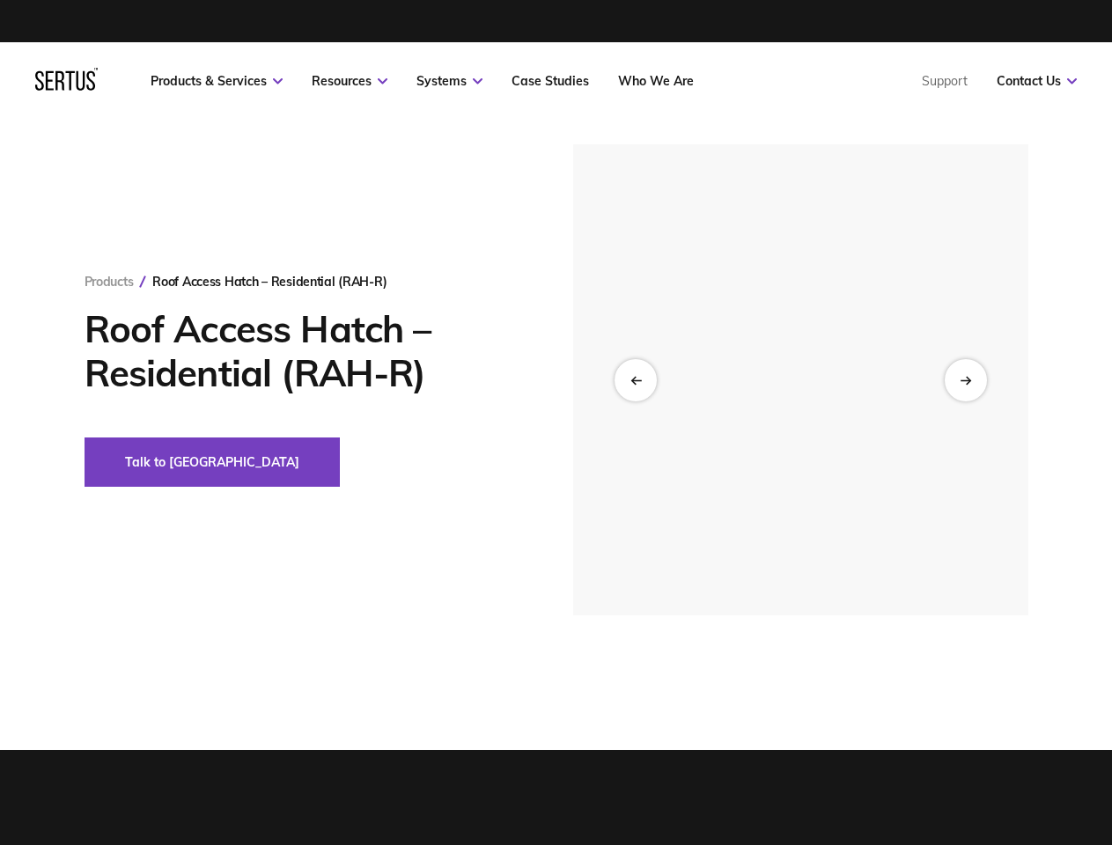 The height and width of the screenshot is (845, 1112). I want to click on a: Case Studies, so click(550, 81).